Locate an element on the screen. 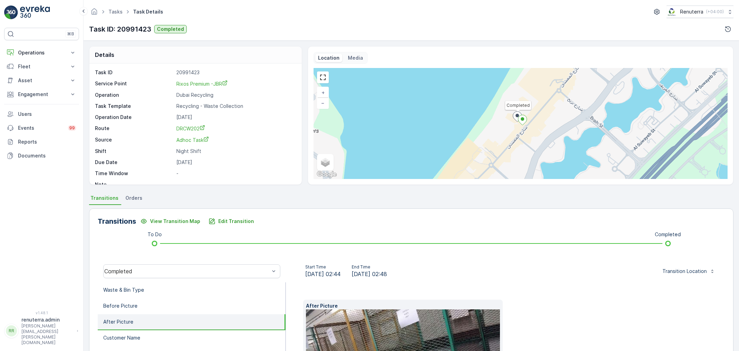 Image resolution: width=739 pixels, height=351 pixels. button: View Transition Map is located at coordinates (170, 221).